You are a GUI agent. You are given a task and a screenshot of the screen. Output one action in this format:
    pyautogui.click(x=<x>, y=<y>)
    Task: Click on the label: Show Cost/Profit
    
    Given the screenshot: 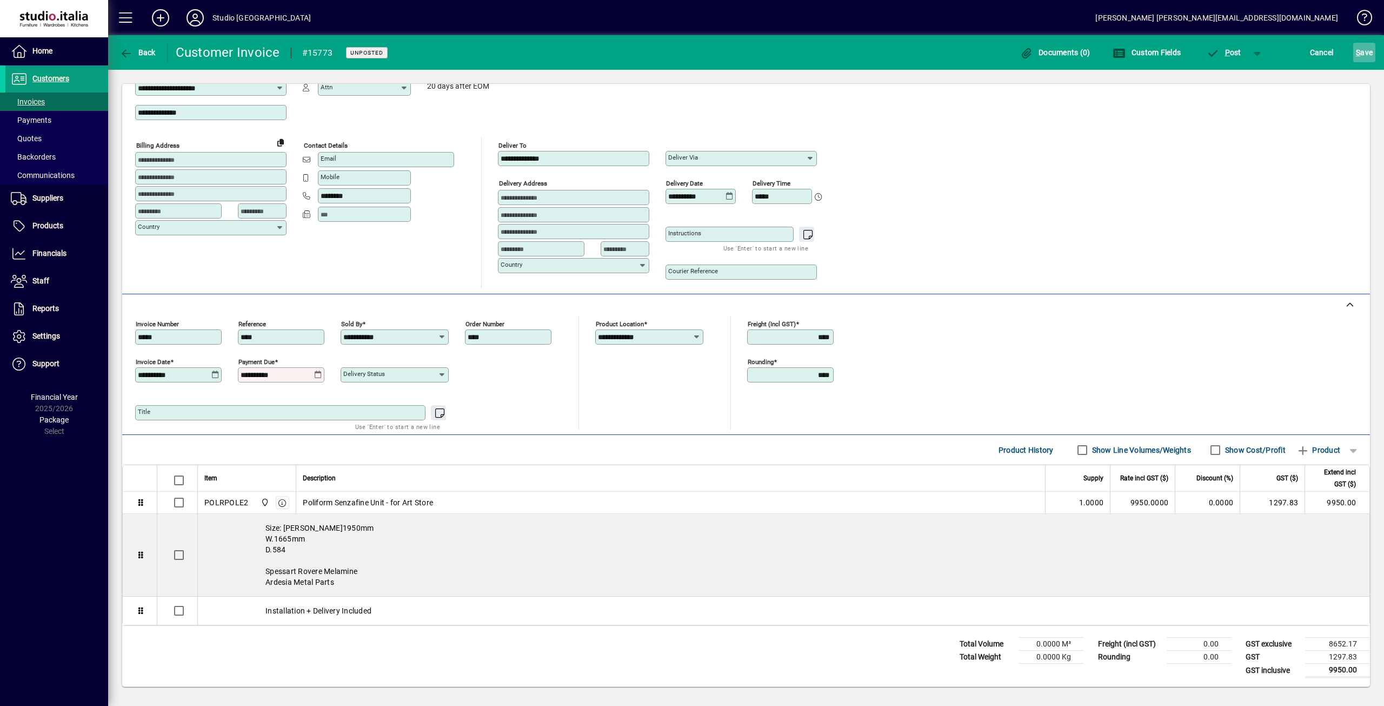 What is the action you would take?
    pyautogui.click(x=1254, y=450)
    